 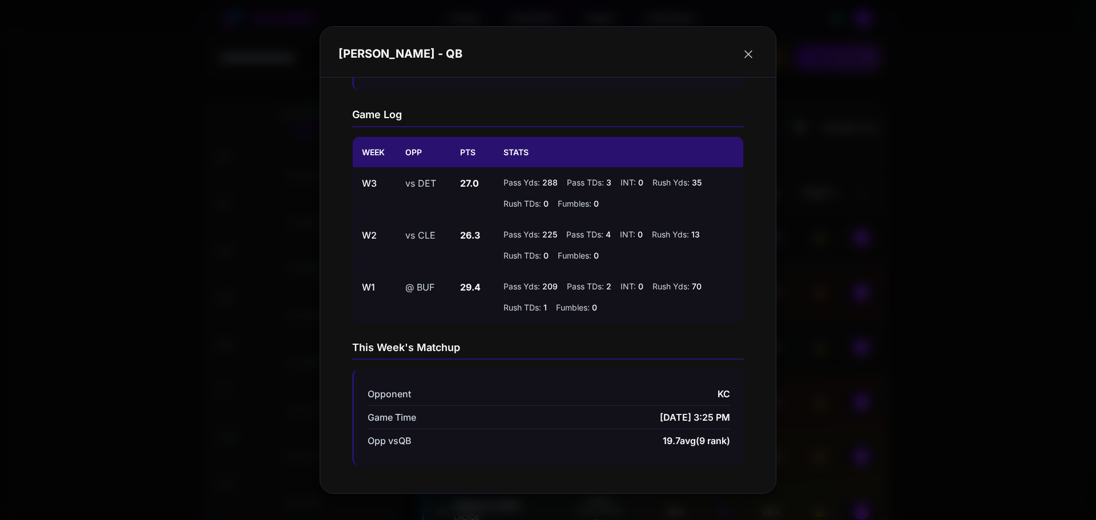 What do you see at coordinates (550, 182) in the screenshot?
I see `span: 288` at bounding box center [550, 182].